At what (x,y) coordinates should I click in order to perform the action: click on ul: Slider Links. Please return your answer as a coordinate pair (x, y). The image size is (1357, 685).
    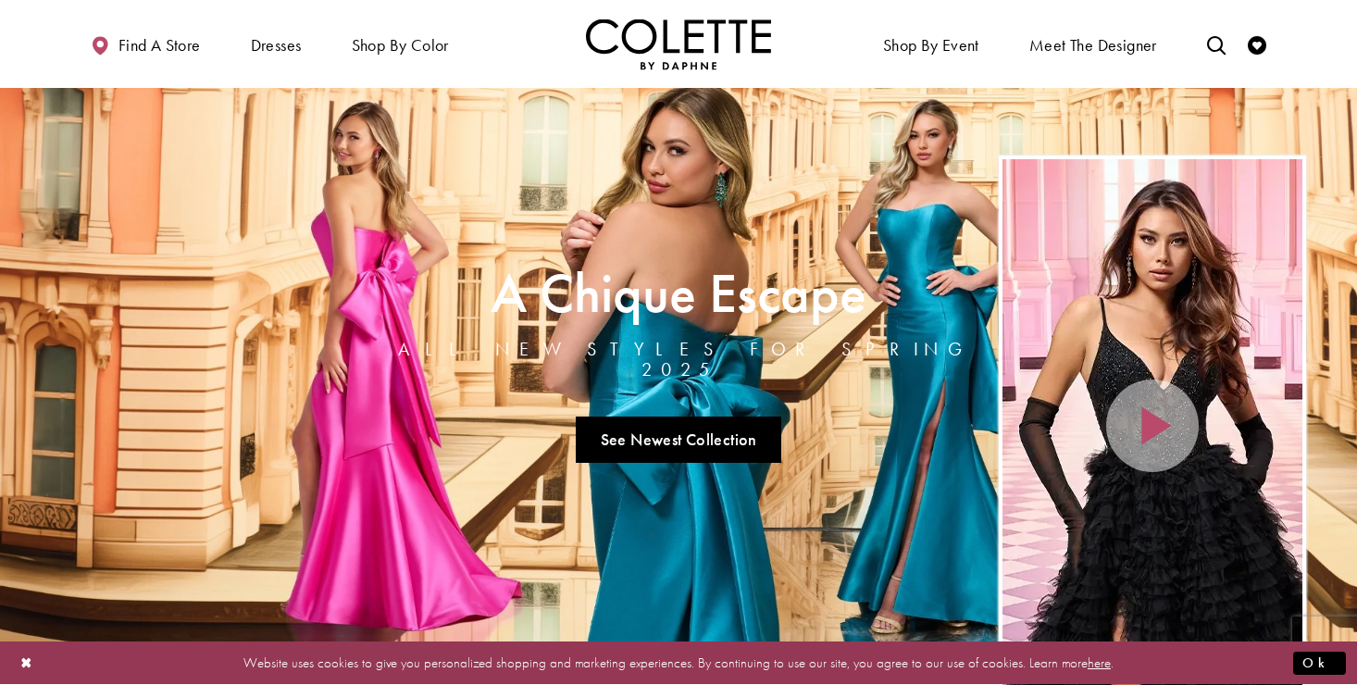
    Looking at the image, I should click on (679, 440).